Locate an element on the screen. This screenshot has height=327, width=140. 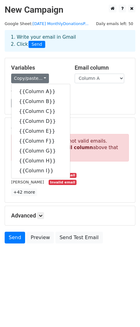
strong: Email column is located at coordinates (75, 147).